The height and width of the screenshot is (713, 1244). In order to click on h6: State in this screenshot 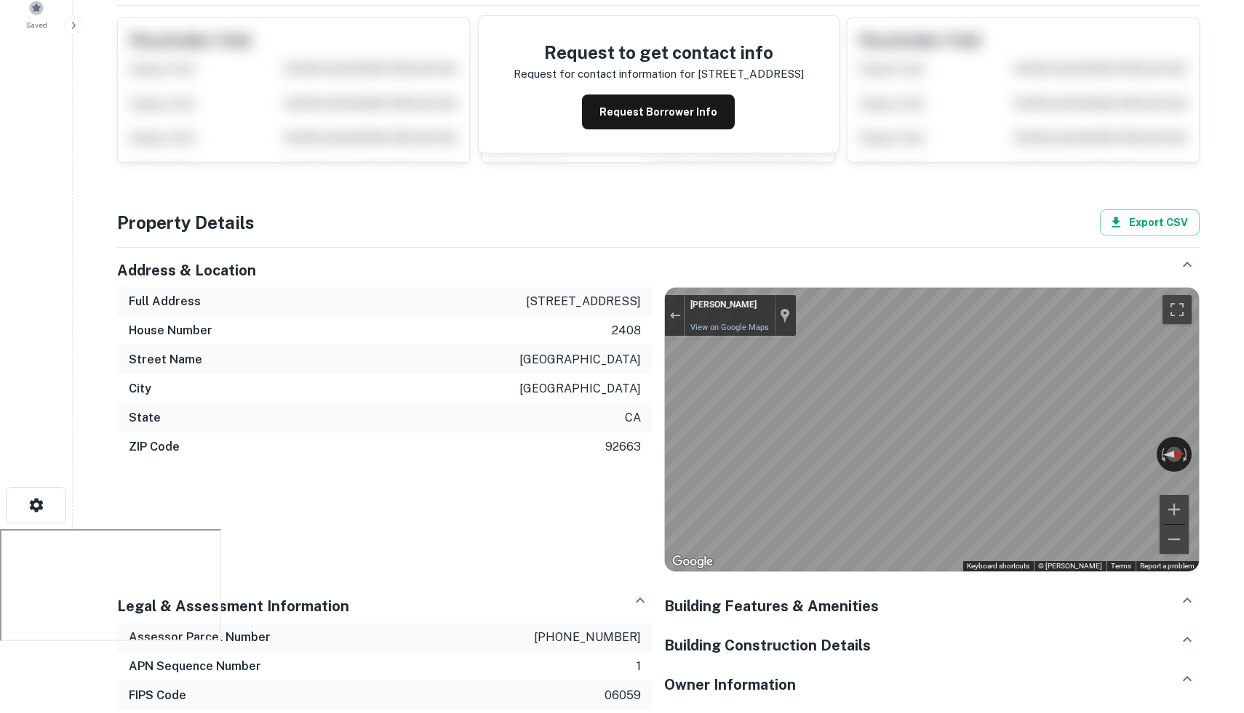, I will do `click(145, 418)`.